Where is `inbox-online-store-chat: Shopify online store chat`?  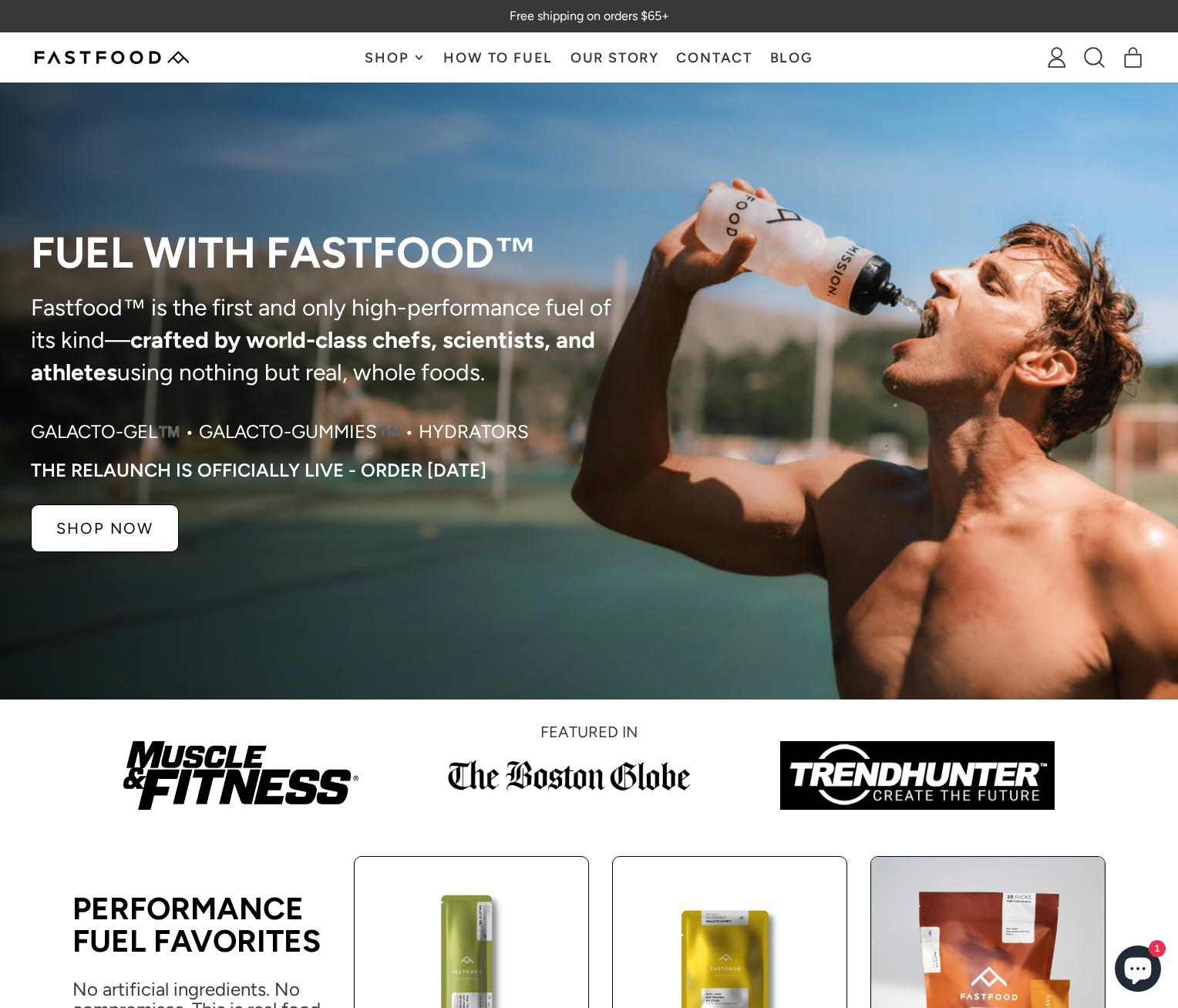
inbox-online-store-chat: Shopify online store chat is located at coordinates (1138, 970).